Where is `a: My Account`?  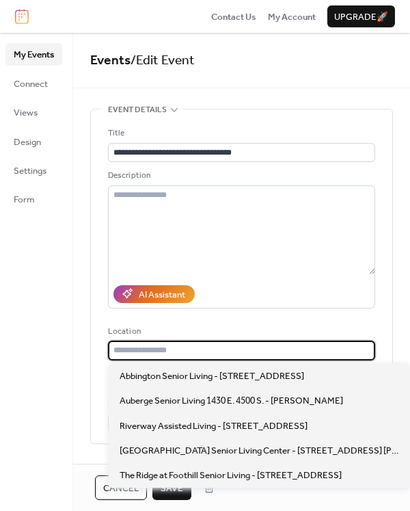 a: My Account is located at coordinates (292, 16).